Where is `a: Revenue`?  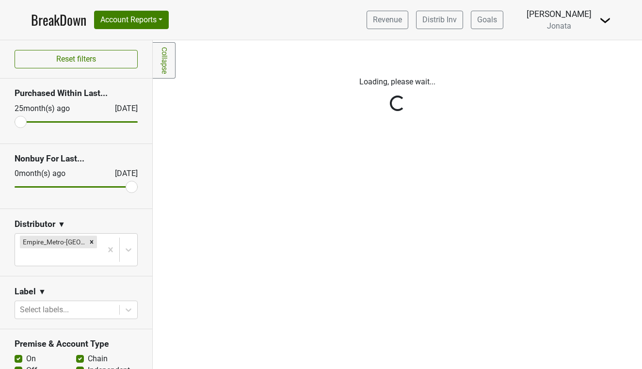
a: Revenue is located at coordinates (387, 20).